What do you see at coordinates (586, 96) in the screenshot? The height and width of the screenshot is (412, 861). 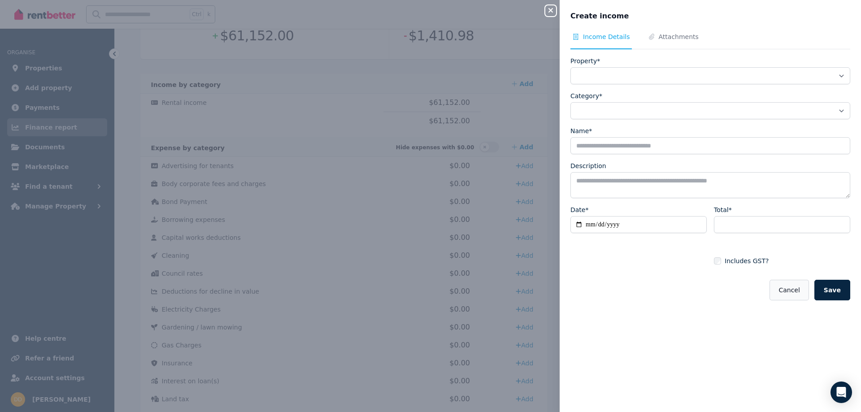 I see `label: Category*` at bounding box center [586, 96].